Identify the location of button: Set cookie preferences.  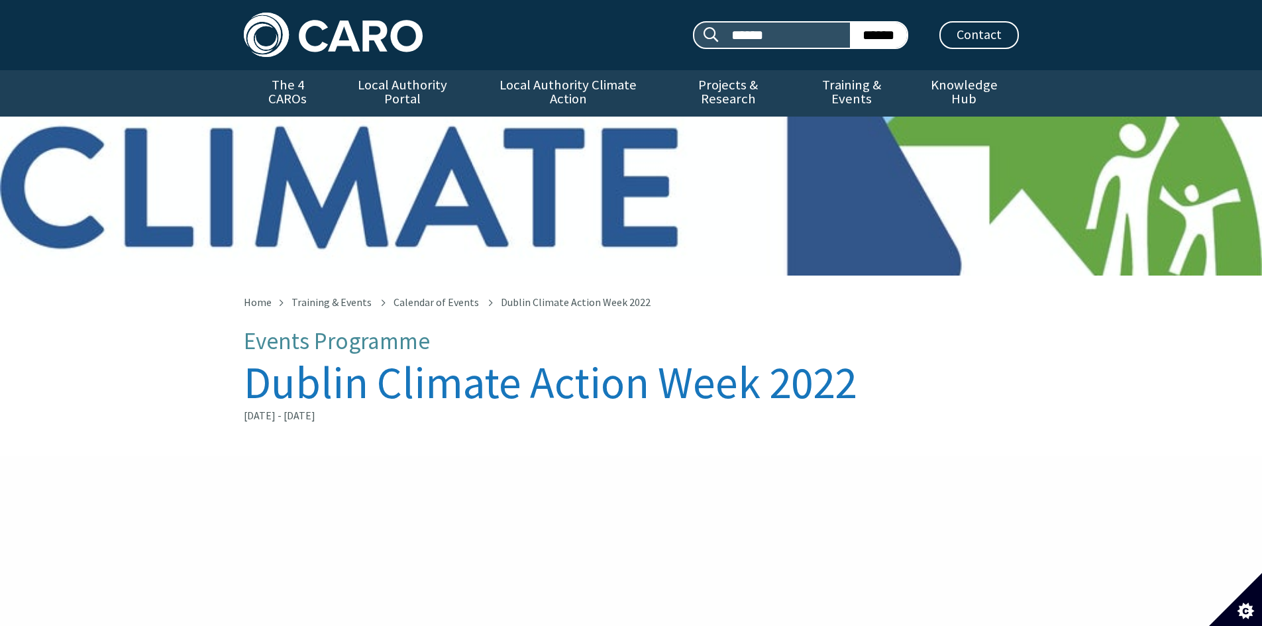
(1235, 599).